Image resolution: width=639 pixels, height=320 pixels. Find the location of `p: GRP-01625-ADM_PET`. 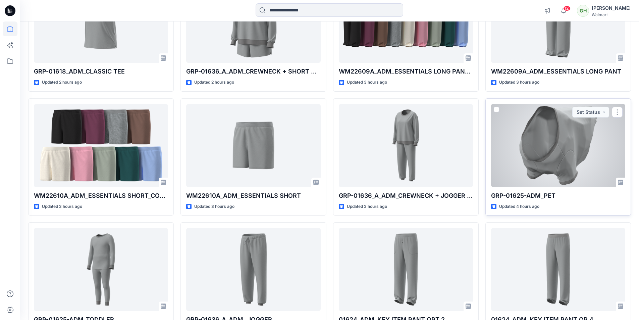

p: GRP-01625-ADM_PET is located at coordinates (558, 196).